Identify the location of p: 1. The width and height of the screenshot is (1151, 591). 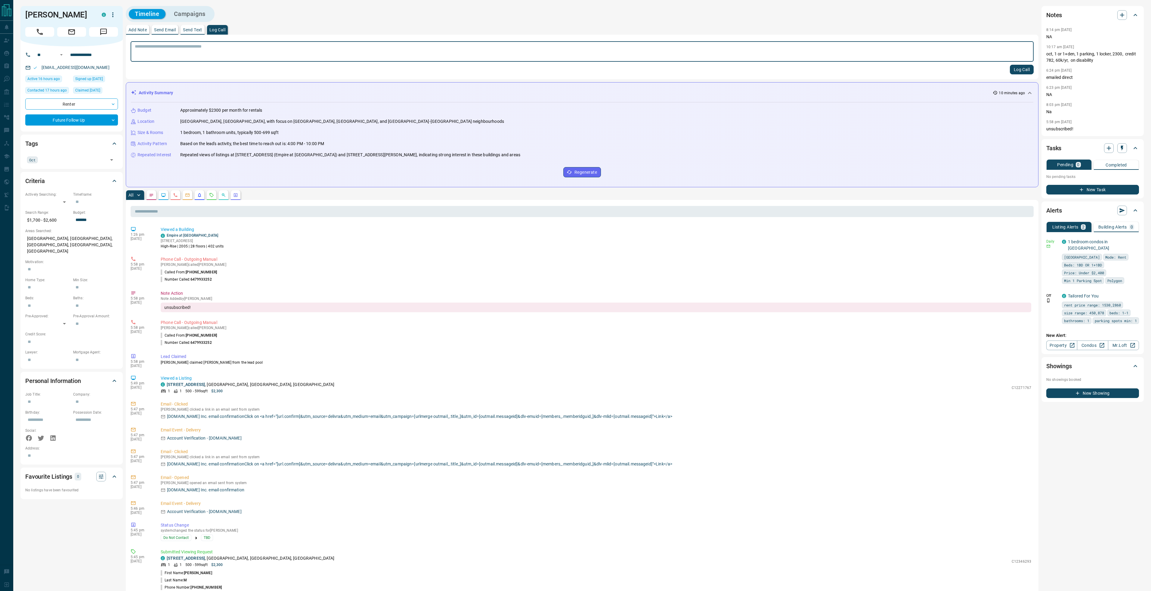
(181, 391).